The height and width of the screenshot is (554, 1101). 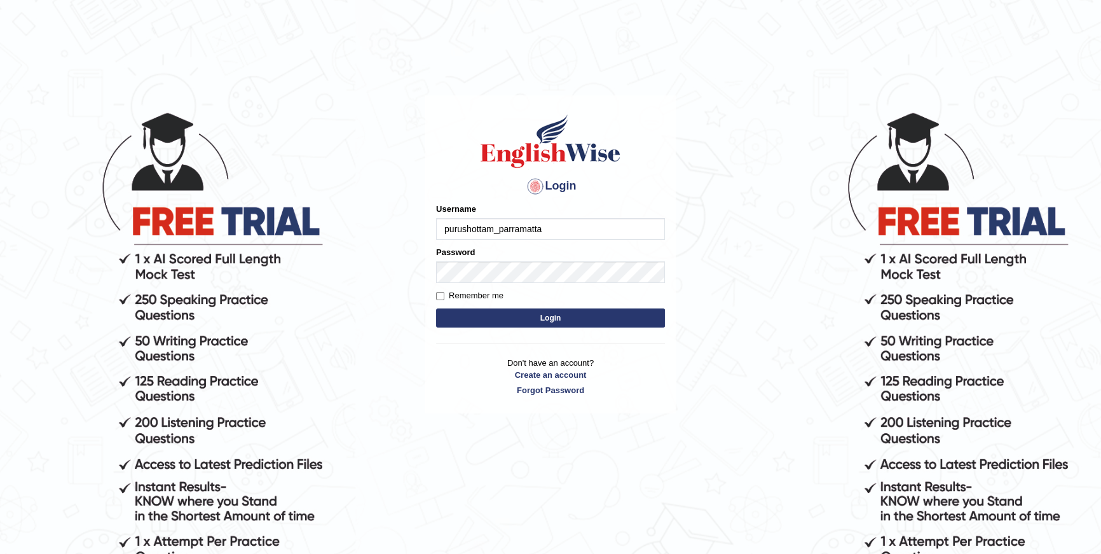 I want to click on img: Logo of English Wise sign in for intelligent practice with AI, so click(x=551, y=141).